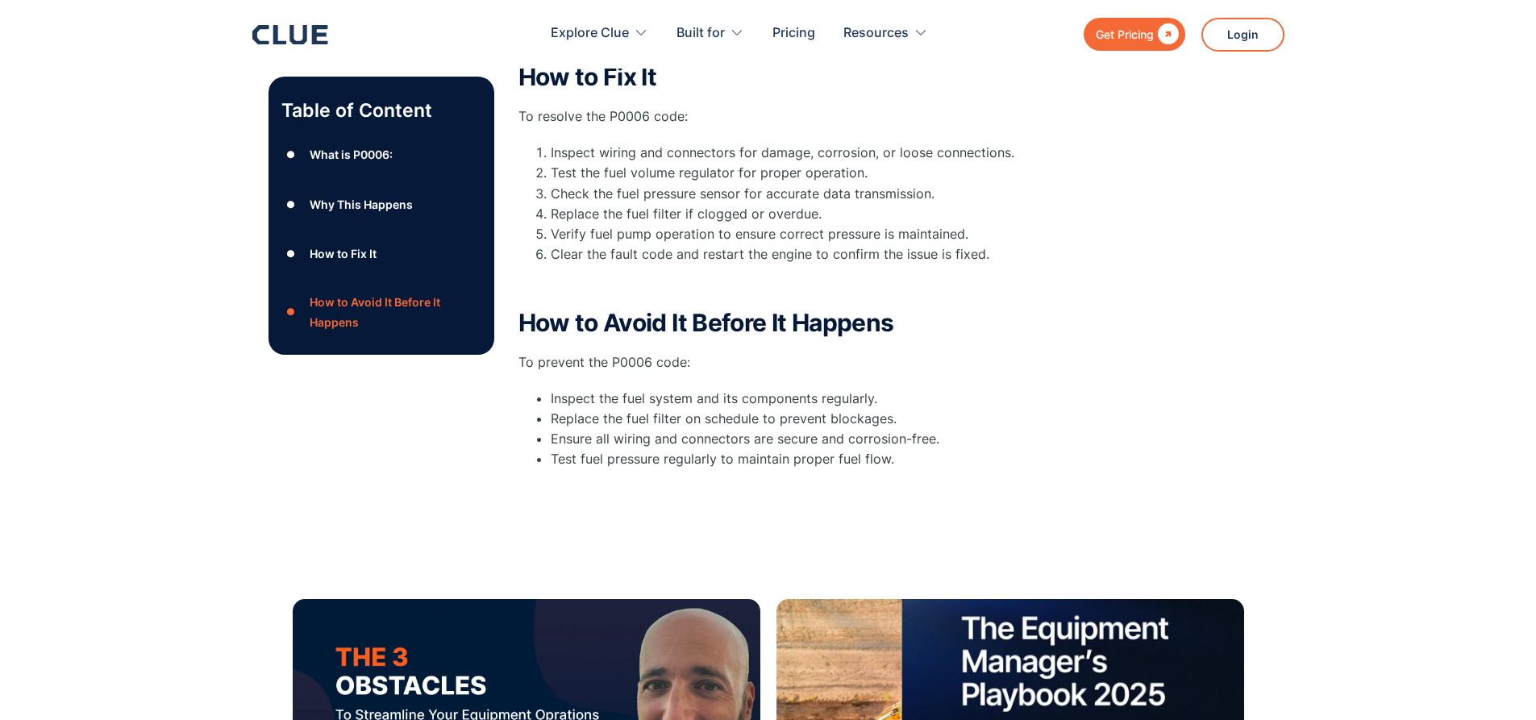 The height and width of the screenshot is (720, 1536). What do you see at coordinates (794, 33) in the screenshot?
I see `a: Pricing` at bounding box center [794, 33].